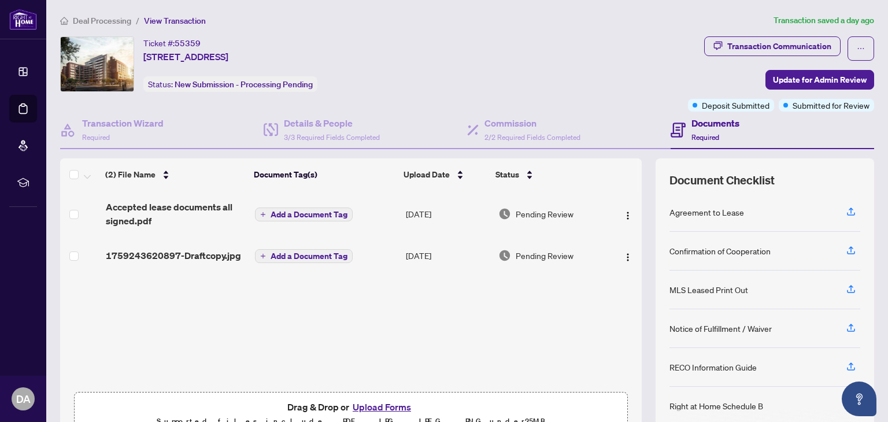 This screenshot has width=888, height=422. I want to click on th: Status, so click(548, 175).